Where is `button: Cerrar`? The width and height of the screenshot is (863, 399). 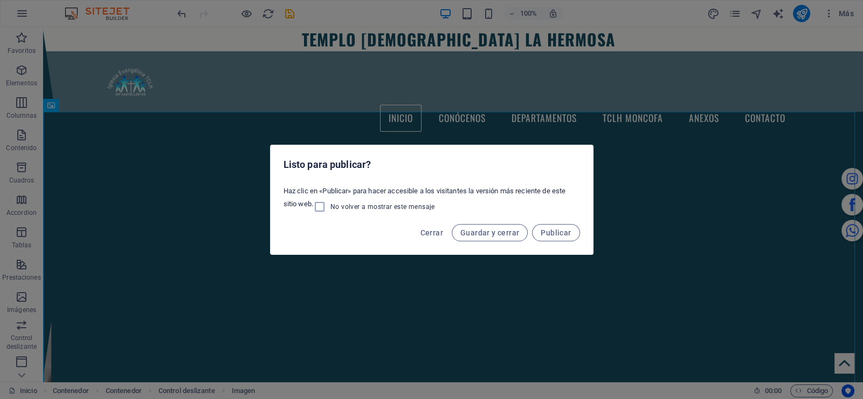
button: Cerrar is located at coordinates (431, 232).